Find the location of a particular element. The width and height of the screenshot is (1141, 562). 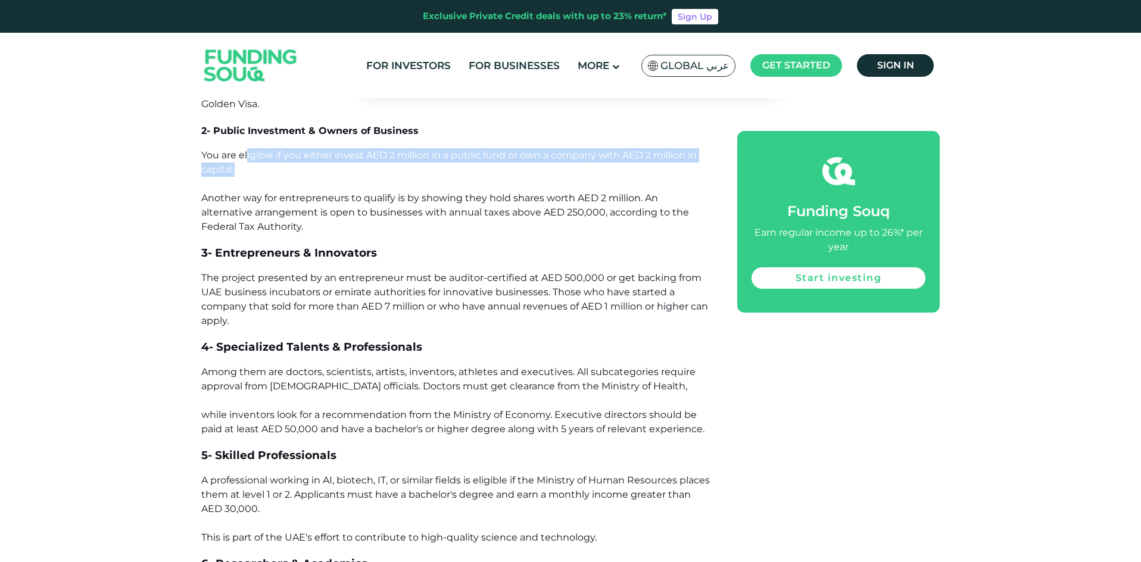

span: The project presented by an entrepreneur must be auditor-certified at AED 500,000 or get backing ... is located at coordinates (454, 299).